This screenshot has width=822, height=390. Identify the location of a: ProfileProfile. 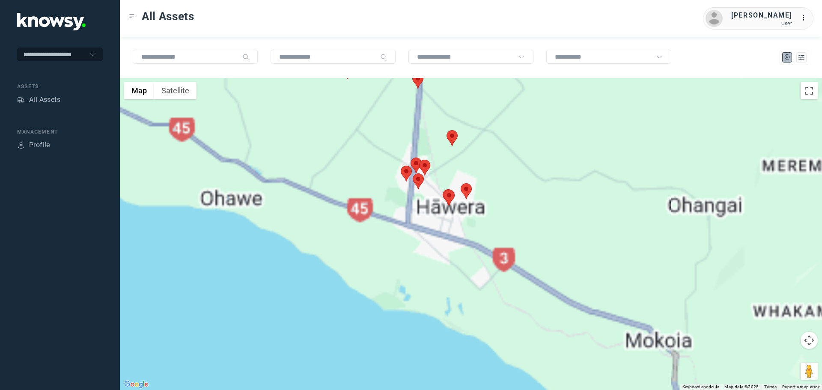
(33, 145).